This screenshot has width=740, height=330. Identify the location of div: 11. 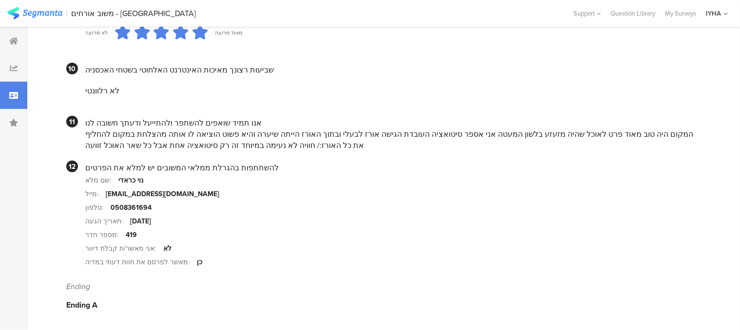
(72, 122).